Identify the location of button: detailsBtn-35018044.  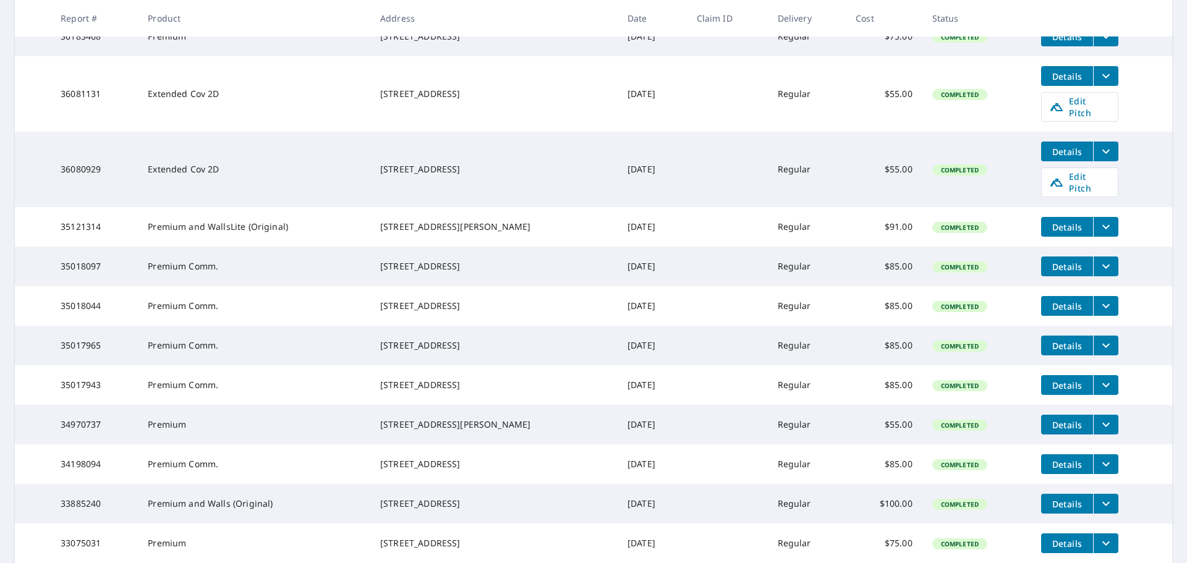
(1067, 306).